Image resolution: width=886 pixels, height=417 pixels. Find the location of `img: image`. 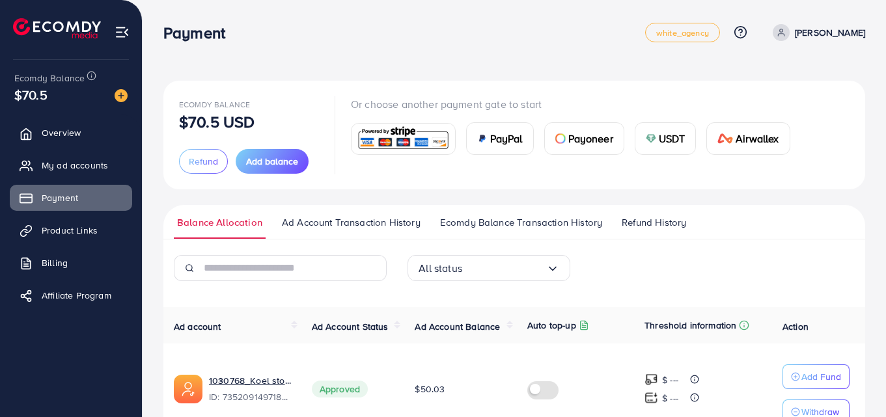

img: image is located at coordinates (121, 96).